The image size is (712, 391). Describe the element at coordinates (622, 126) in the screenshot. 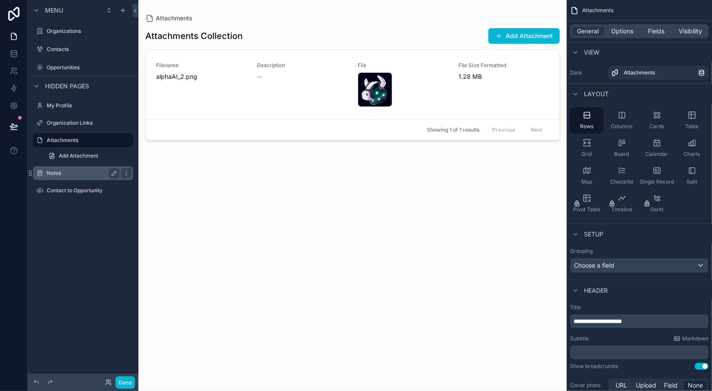

I see `span: Columns` at that location.